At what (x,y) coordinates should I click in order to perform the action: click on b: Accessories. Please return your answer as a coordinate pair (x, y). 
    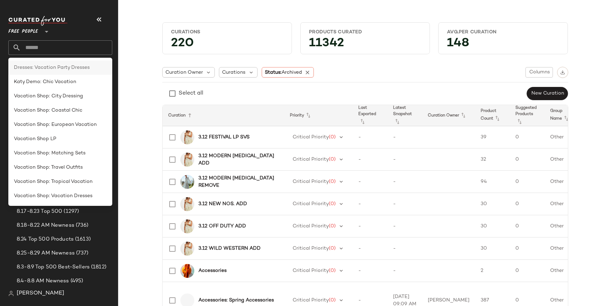
    Looking at the image, I should click on (212, 271).